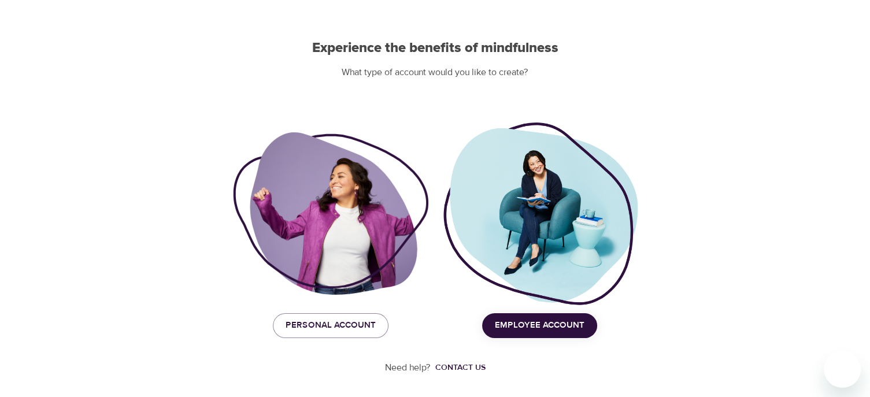 The image size is (870, 397). I want to click on h2: Experience the benefits of mindfulness, so click(435, 48).